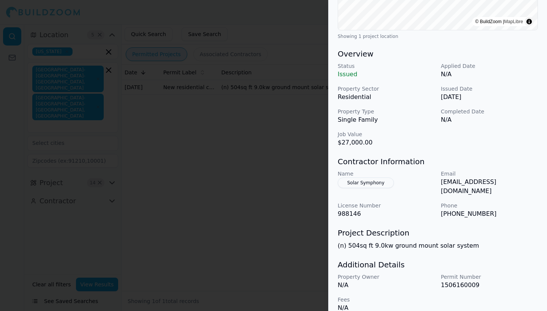  What do you see at coordinates (438, 36) in the screenshot?
I see `div: Showing 1 project location` at bounding box center [438, 36].